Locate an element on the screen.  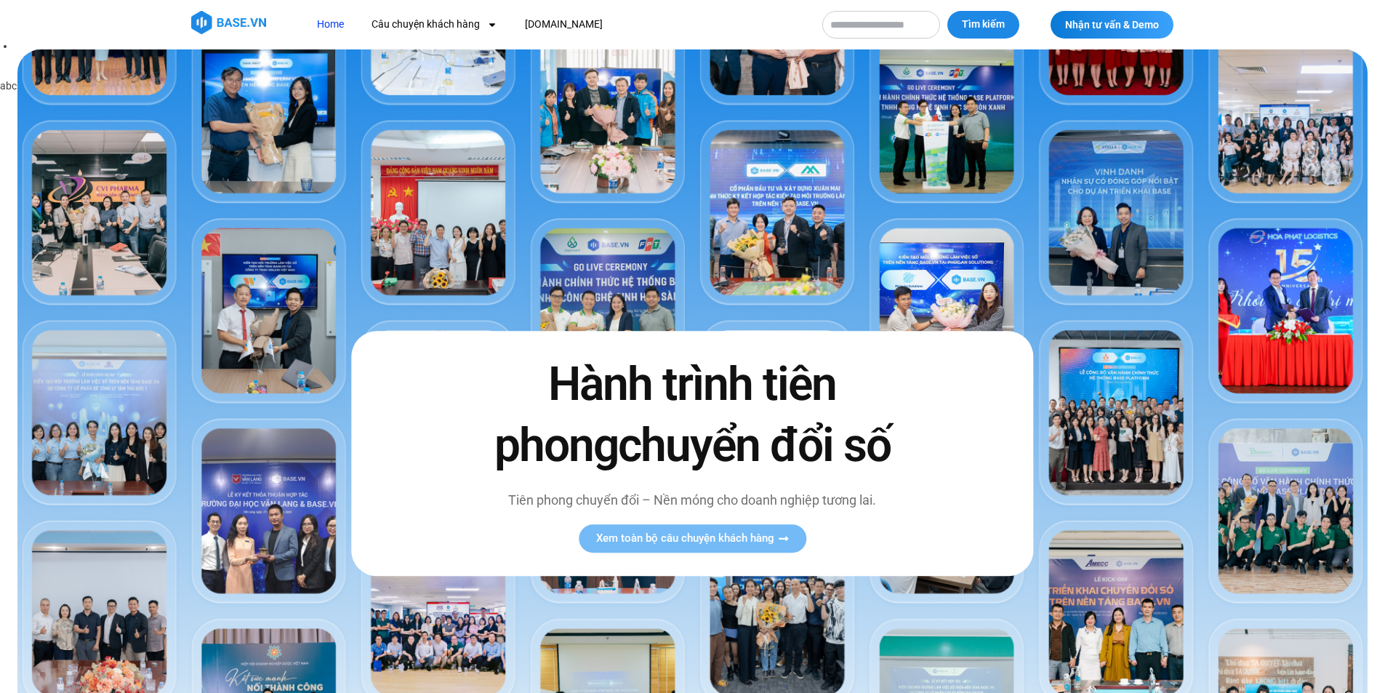
h2: Hành trình tiên phong is located at coordinates (692, 415).